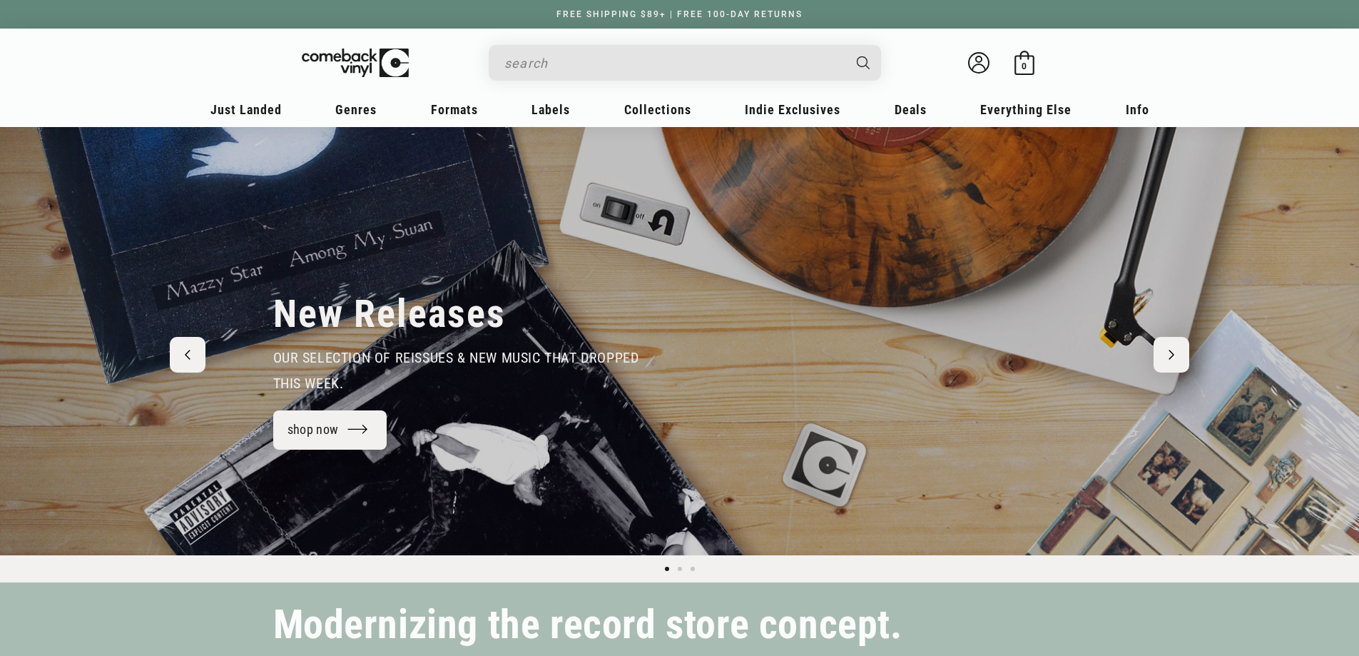 The image size is (1359, 656). Describe the element at coordinates (454, 109) in the screenshot. I see `span: Formats` at that location.